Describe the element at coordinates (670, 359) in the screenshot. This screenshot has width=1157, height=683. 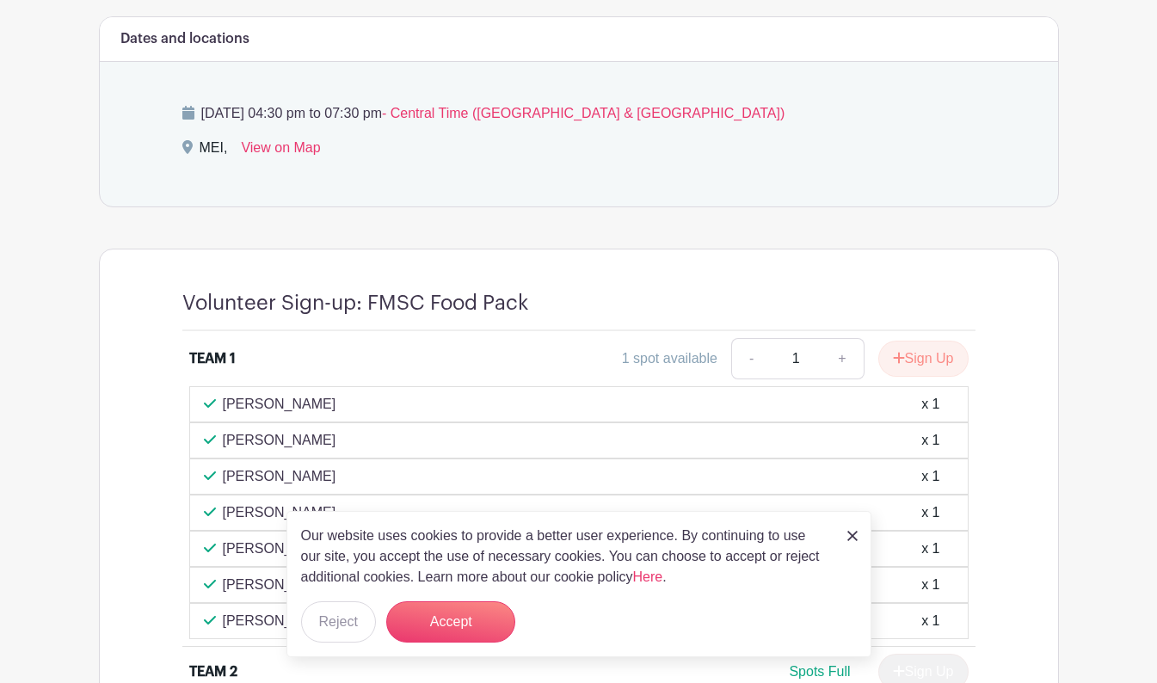
I see `div: 1 spot available` at that location.